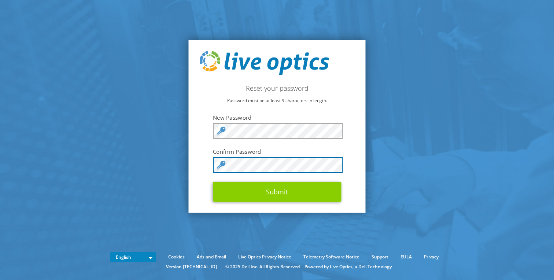 The height and width of the screenshot is (280, 554). I want to click on a: Telemetry Software Notice, so click(331, 257).